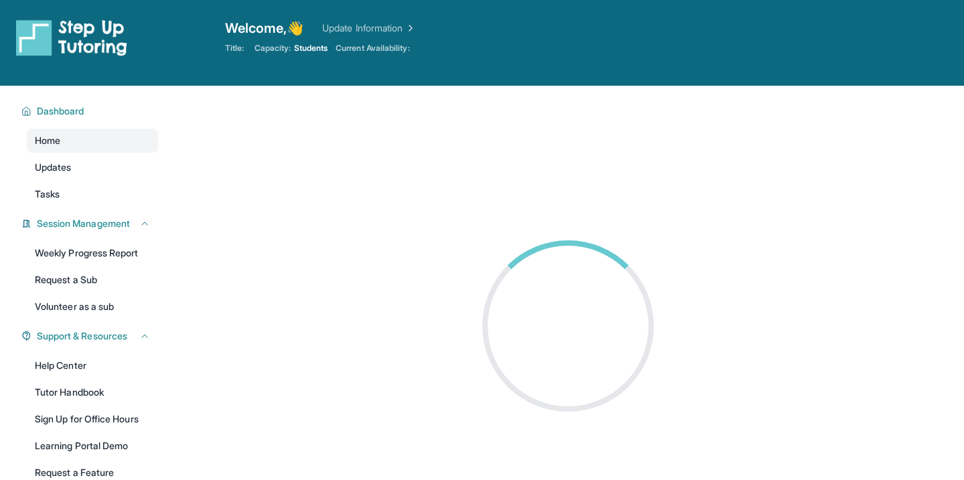 This screenshot has width=964, height=480. Describe the element at coordinates (92, 419) in the screenshot. I see `a: Sign Up for Office Hours` at that location.